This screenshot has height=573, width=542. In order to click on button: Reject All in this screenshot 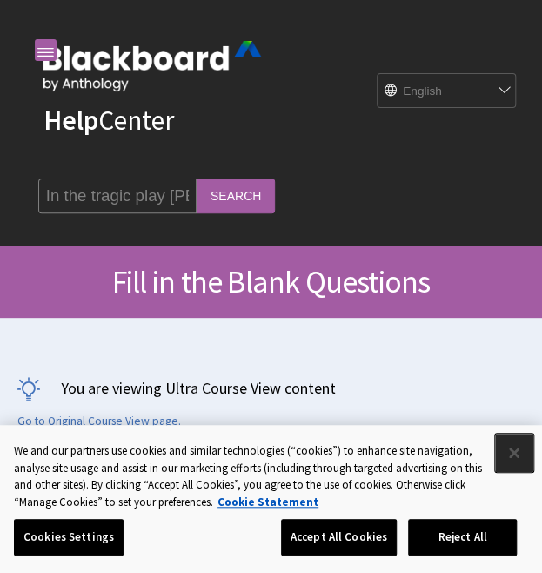, I will do `click(462, 537)`.